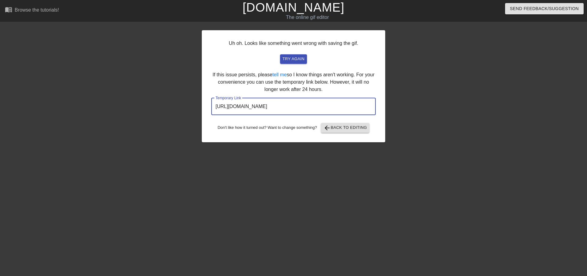  What do you see at coordinates (544, 9) in the screenshot?
I see `button: Send Feedback/Suggestion` at bounding box center [544, 9].